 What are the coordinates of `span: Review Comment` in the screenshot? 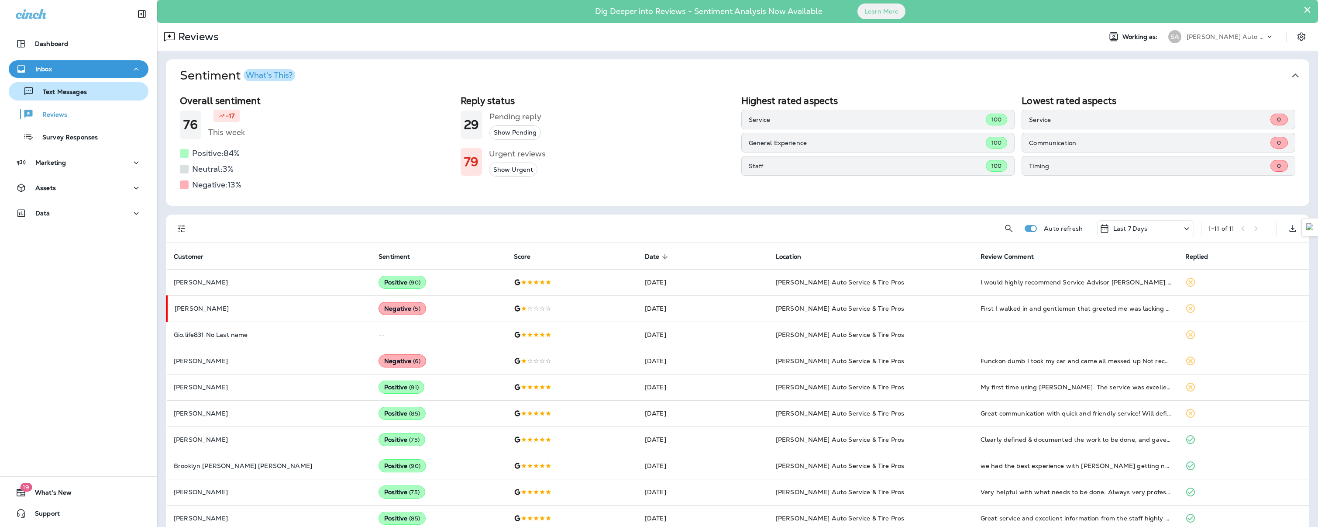 It's located at (1007, 256).